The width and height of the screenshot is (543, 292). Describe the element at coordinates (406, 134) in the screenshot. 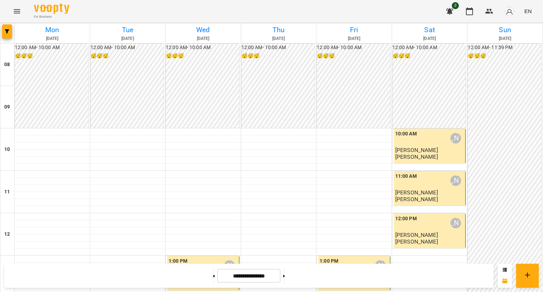

I see `label: 10:00 AM` at that location.